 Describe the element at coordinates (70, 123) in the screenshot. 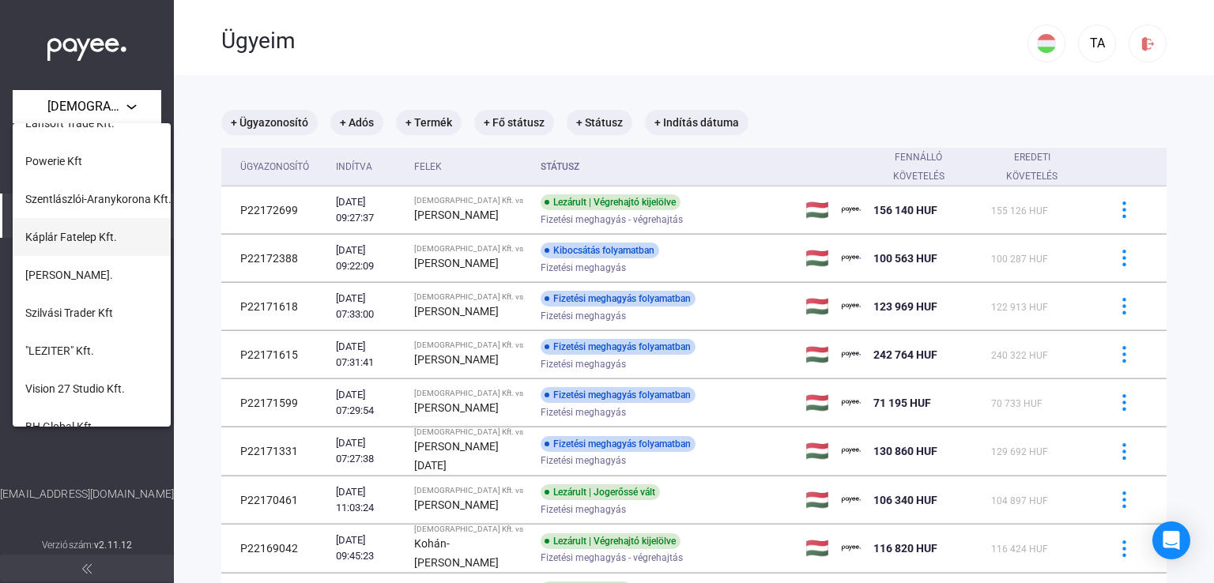

I see `span: Lansoft Trade Kft.` at that location.